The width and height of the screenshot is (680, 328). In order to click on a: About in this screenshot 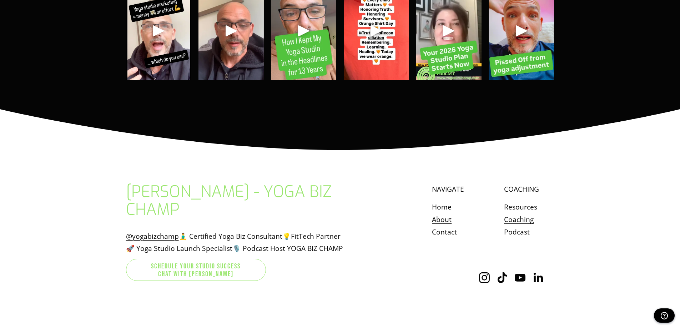, I will do `click(442, 220)`.